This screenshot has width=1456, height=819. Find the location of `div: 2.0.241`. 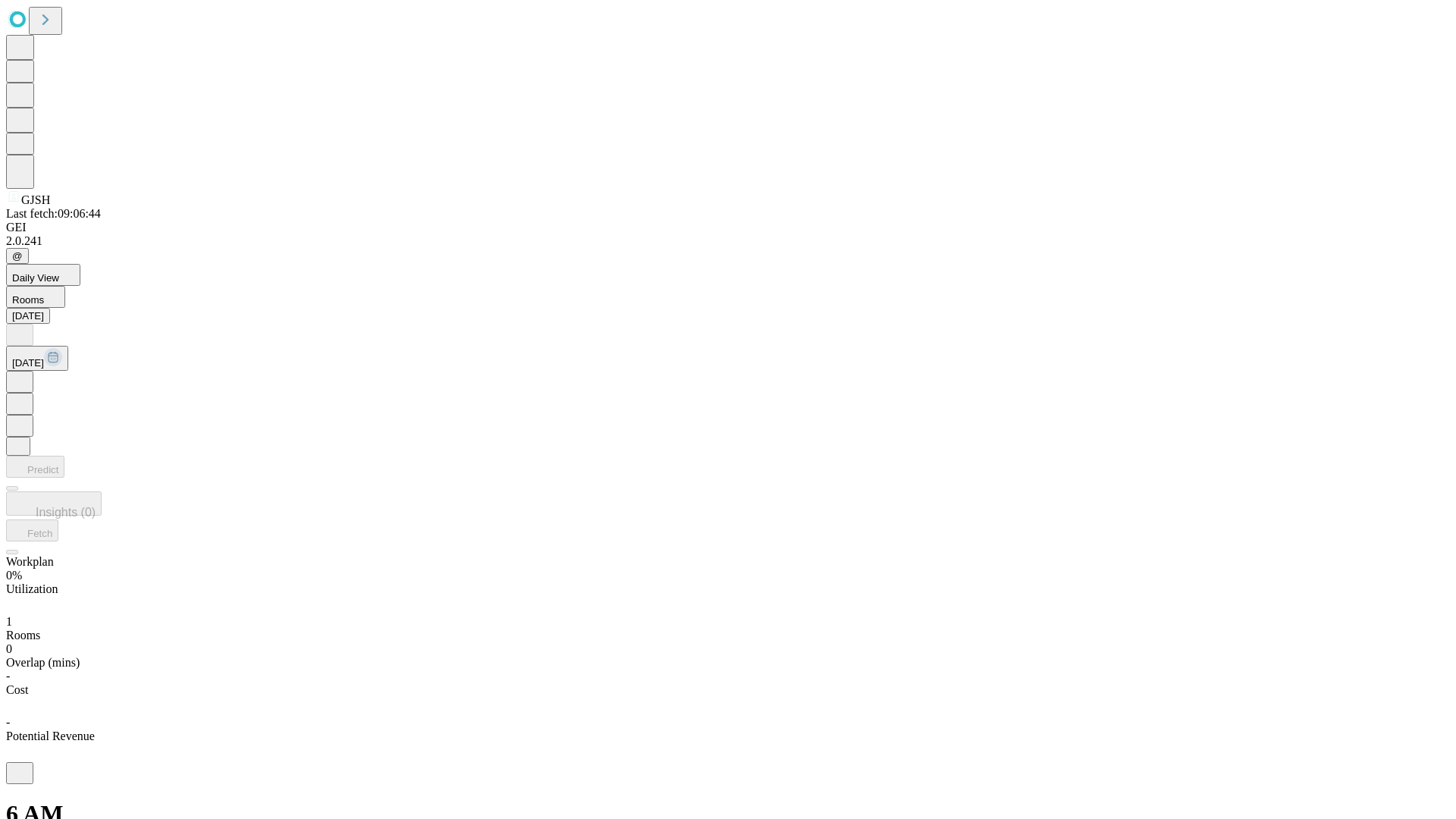

div: 2.0.241 is located at coordinates (728, 241).